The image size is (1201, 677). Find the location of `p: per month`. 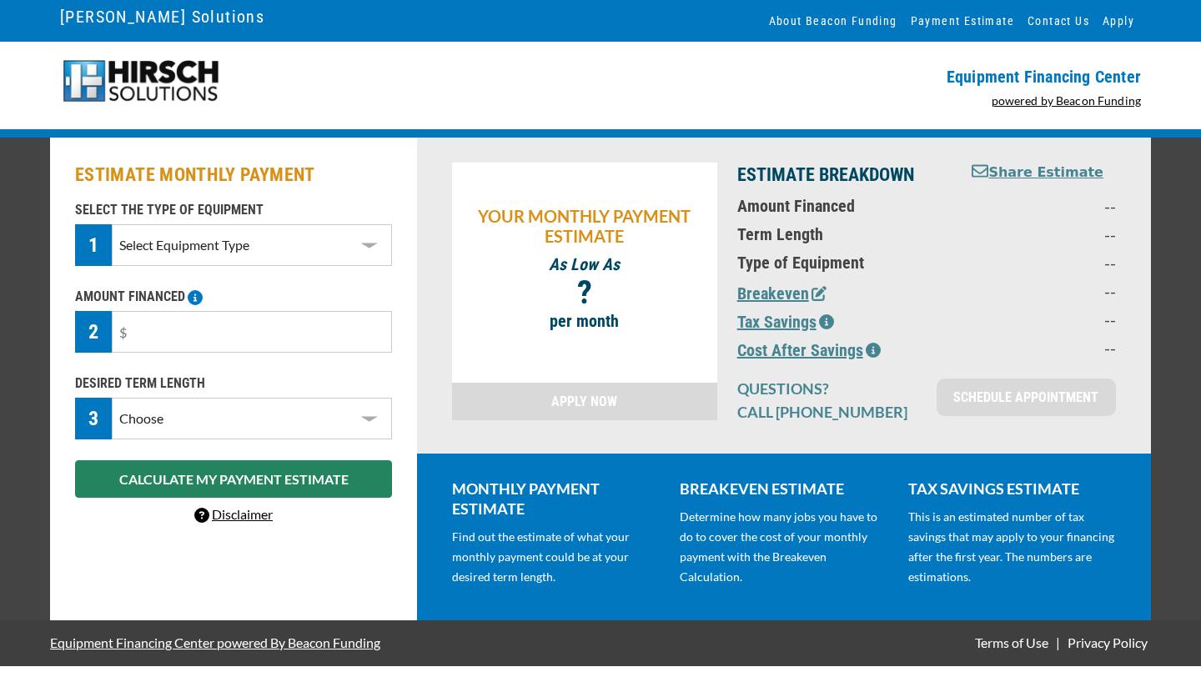

p: per month is located at coordinates (585, 321).